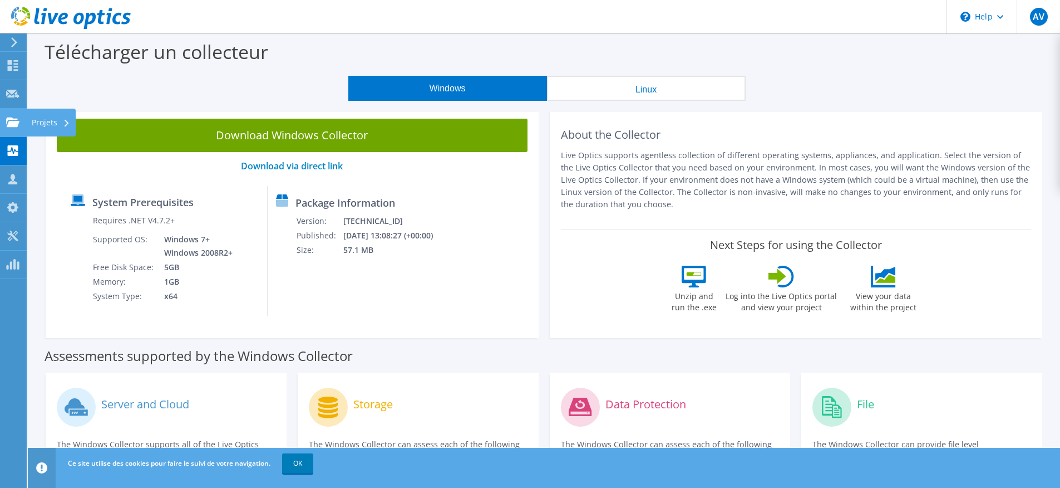 The width and height of the screenshot is (1060, 488). What do you see at coordinates (292, 166) in the screenshot?
I see `a: Download via direct link` at bounding box center [292, 166].